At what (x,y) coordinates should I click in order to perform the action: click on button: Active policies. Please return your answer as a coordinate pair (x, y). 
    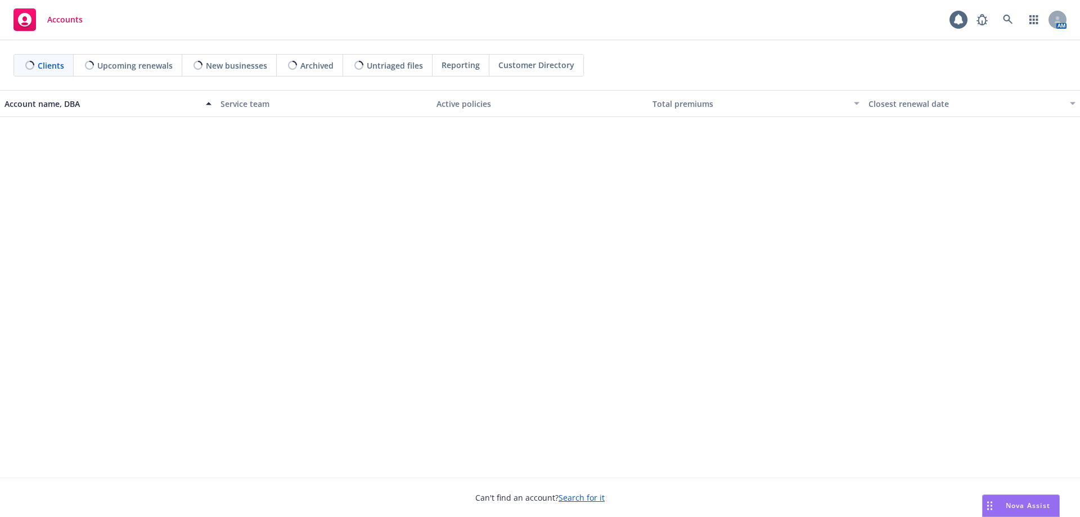
    Looking at the image, I should click on (540, 103).